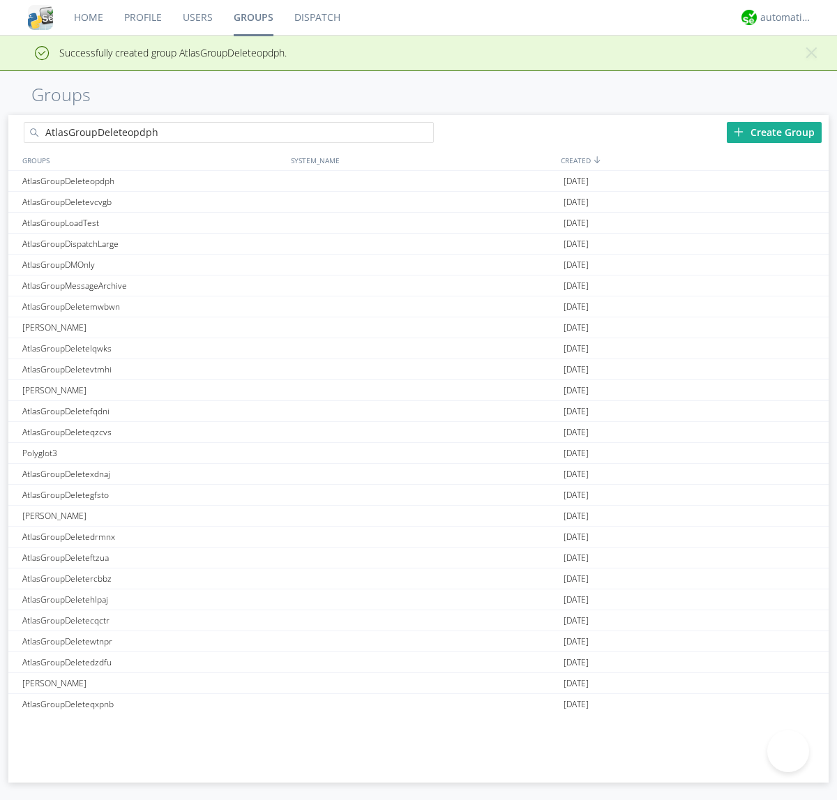 The image size is (837, 800). What do you see at coordinates (422, 160) in the screenshot?
I see `div: SYSTEM_NAME` at bounding box center [422, 160].